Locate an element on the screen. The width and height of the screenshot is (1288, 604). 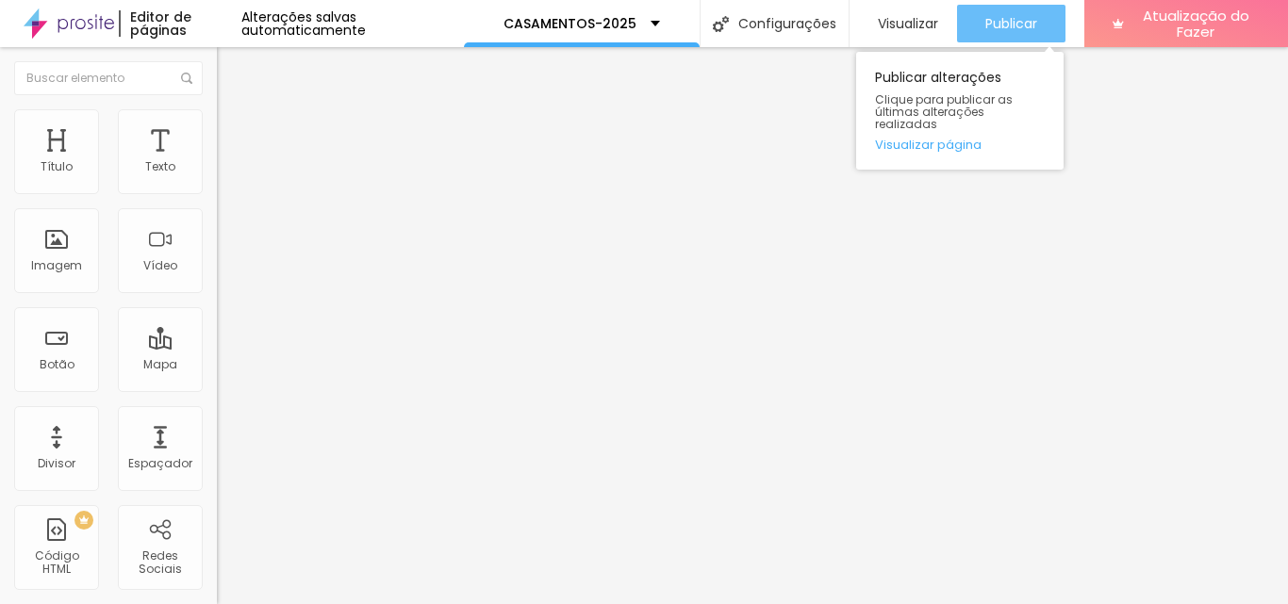
font: CASAMENTOS-2025 is located at coordinates (569, 24).